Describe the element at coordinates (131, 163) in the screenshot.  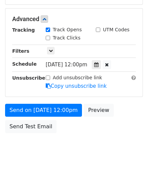
I see `div: Chat Widget` at that location.